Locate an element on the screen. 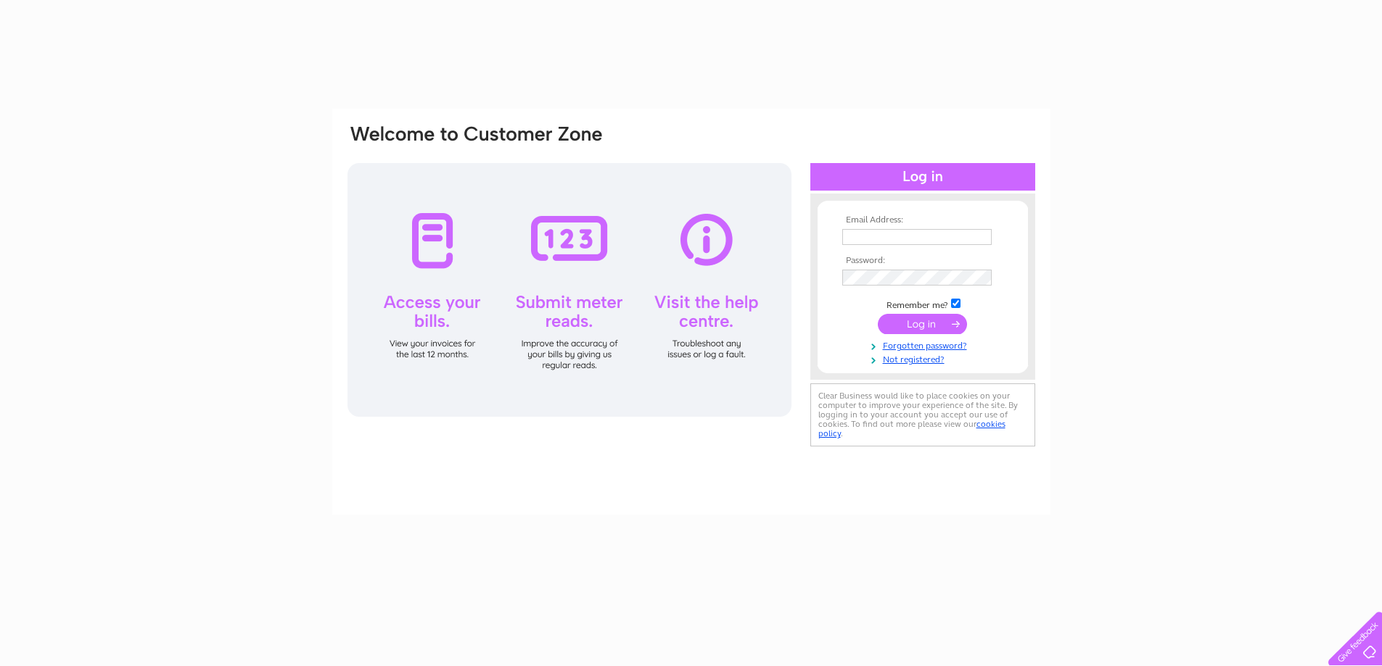  th: Email Address: is located at coordinates (922, 220).